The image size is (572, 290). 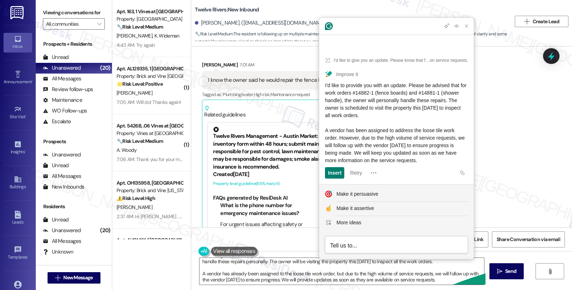 I want to click on button: Send, so click(x=507, y=271).